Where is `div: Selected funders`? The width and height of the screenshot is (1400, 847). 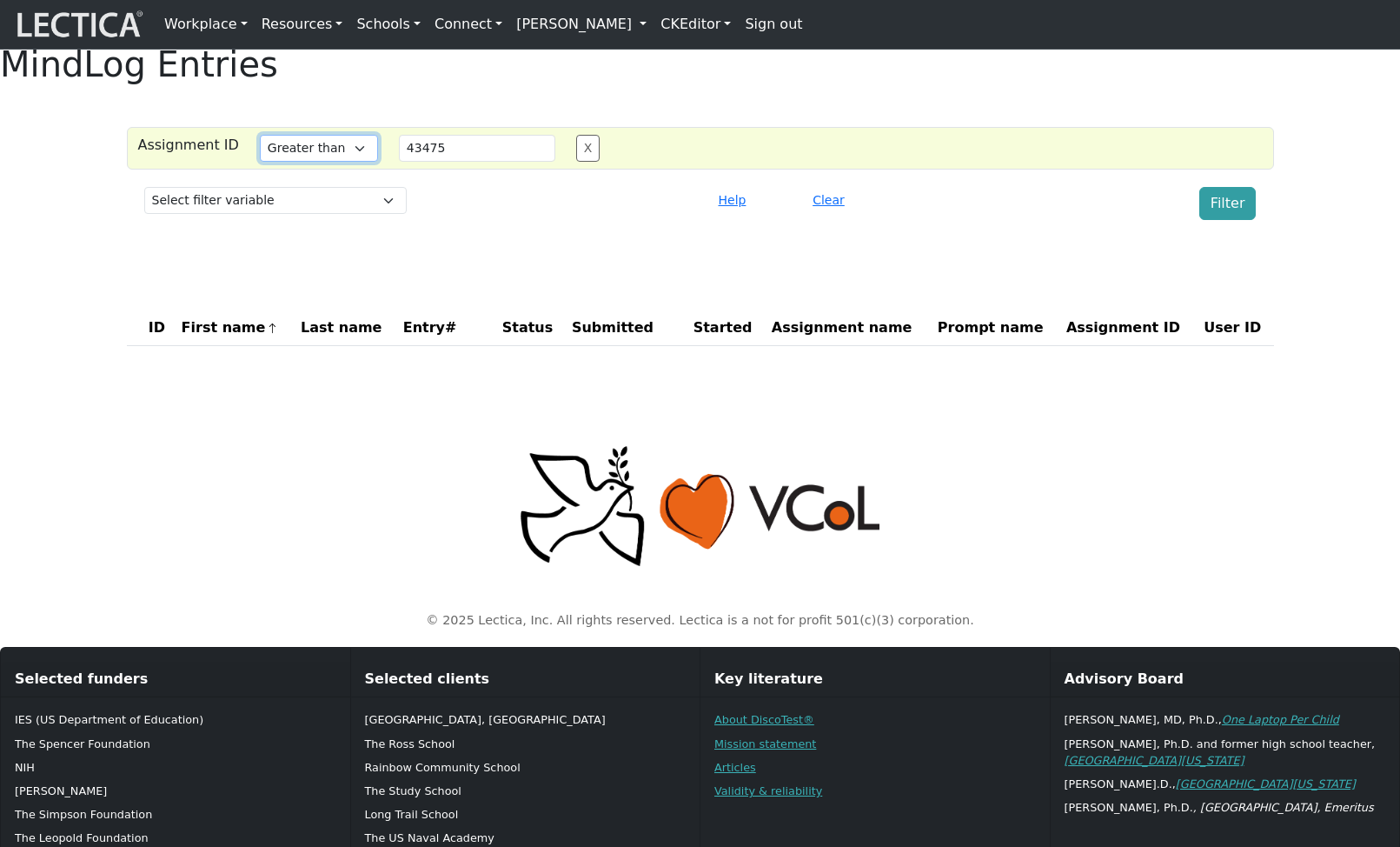 div: Selected funders is located at coordinates (175, 679).